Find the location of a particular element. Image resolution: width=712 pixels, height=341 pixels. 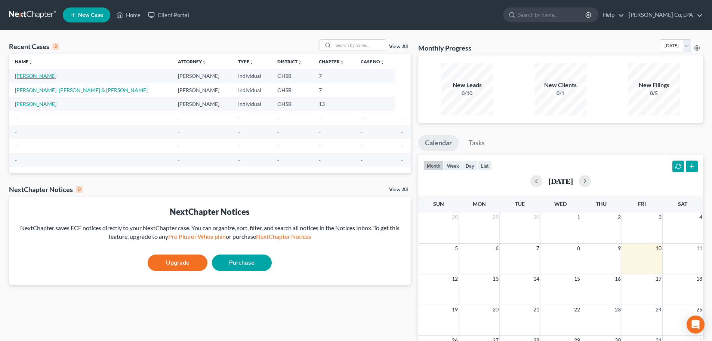

a: Upgrade is located at coordinates (178, 262).